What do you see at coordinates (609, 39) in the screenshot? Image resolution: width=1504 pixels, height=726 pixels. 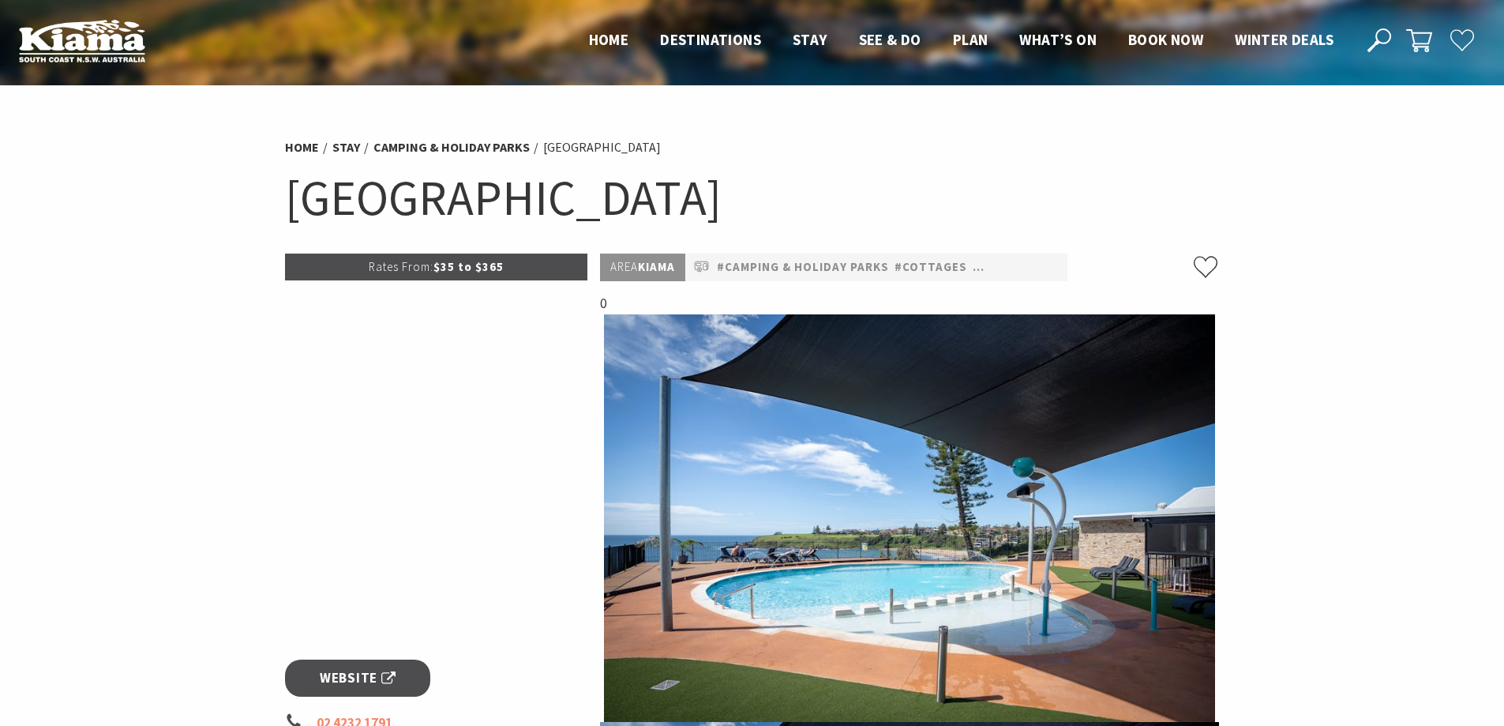 I see `span: Home` at bounding box center [609, 39].